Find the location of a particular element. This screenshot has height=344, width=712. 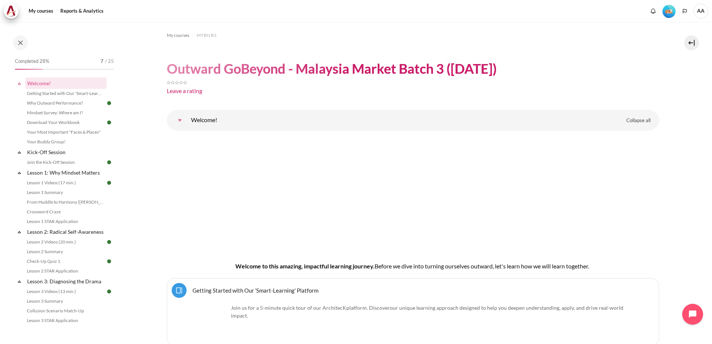

a: Lesson 1: Why Mindset Matters is located at coordinates (66, 172).